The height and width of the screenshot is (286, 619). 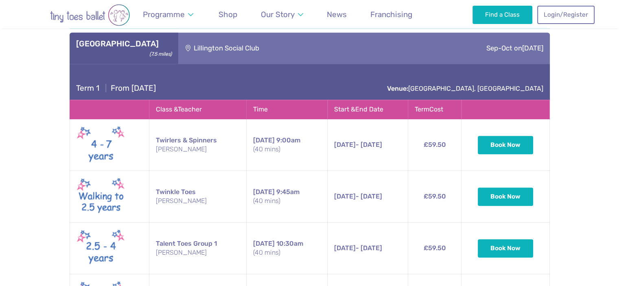 What do you see at coordinates (398, 88) in the screenshot?
I see `strong: Venue:` at bounding box center [398, 88].